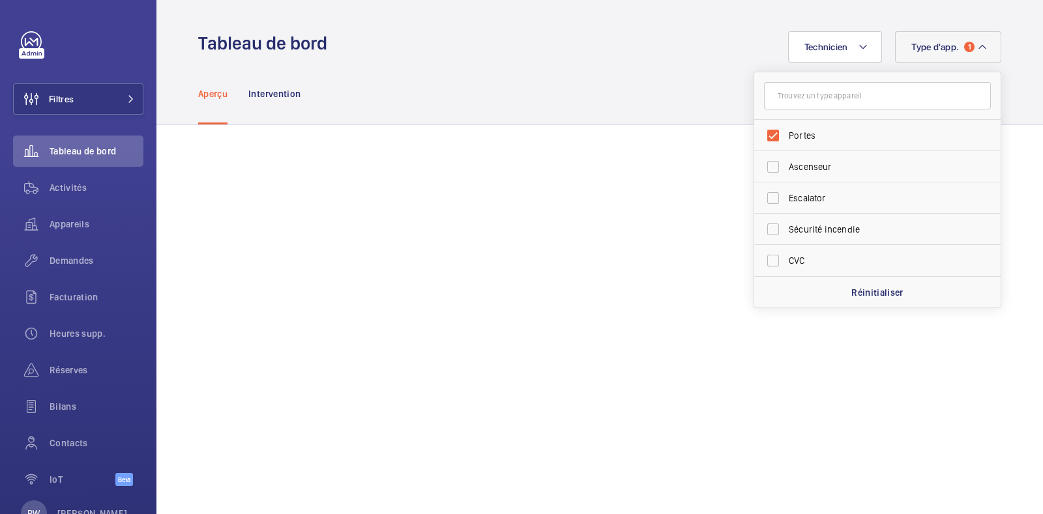 The image size is (1043, 514). What do you see at coordinates (212, 94) in the screenshot?
I see `p: Aperçu` at bounding box center [212, 94].